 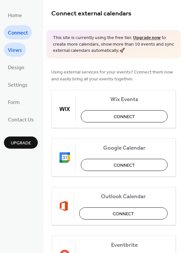 What do you see at coordinates (15, 50) in the screenshot?
I see `a: Views` at bounding box center [15, 50].